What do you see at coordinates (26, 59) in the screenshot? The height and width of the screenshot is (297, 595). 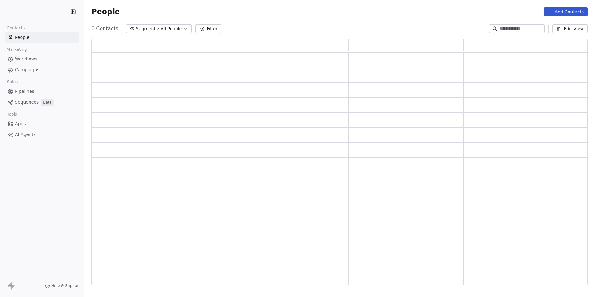 I see `span: Workflows` at bounding box center [26, 59].